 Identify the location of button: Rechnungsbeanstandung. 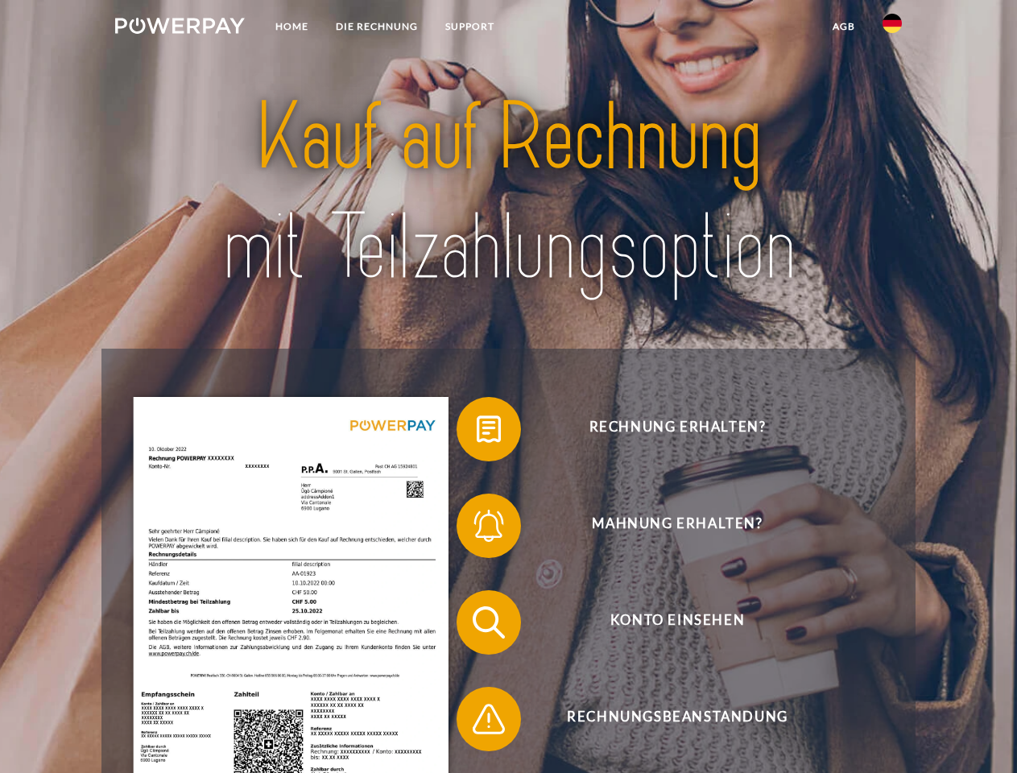
(666, 719).